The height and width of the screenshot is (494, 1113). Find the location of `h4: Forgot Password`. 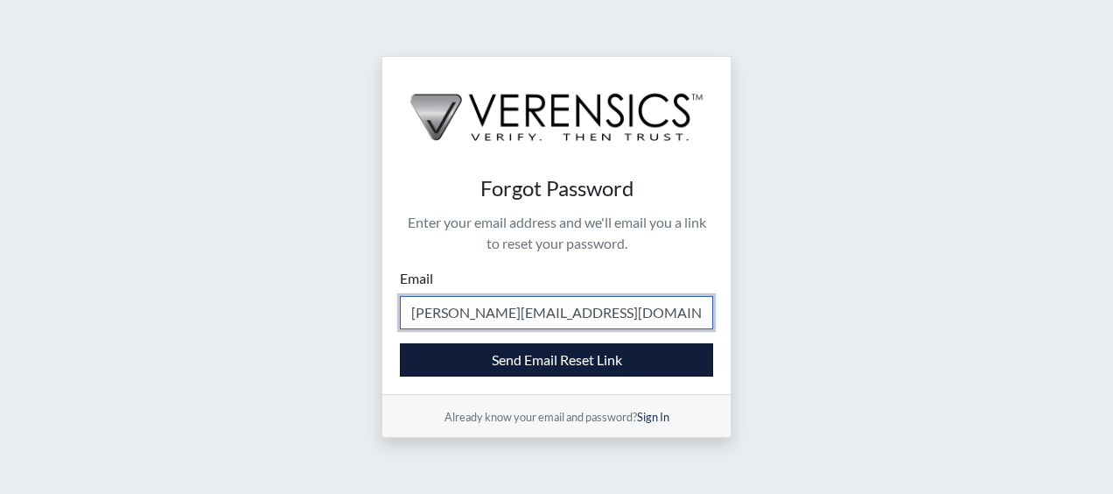

h4: Forgot Password is located at coordinates (557, 188).